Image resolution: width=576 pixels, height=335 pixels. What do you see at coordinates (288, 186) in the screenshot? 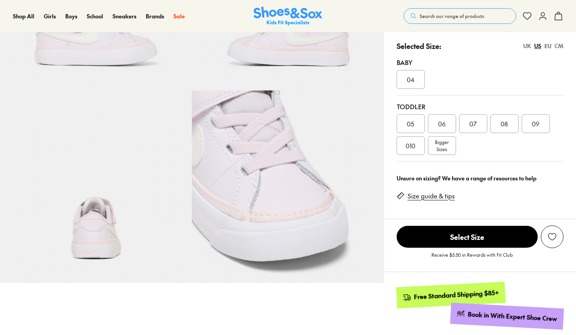
I see `img: 7-567598_1` at bounding box center [288, 186].